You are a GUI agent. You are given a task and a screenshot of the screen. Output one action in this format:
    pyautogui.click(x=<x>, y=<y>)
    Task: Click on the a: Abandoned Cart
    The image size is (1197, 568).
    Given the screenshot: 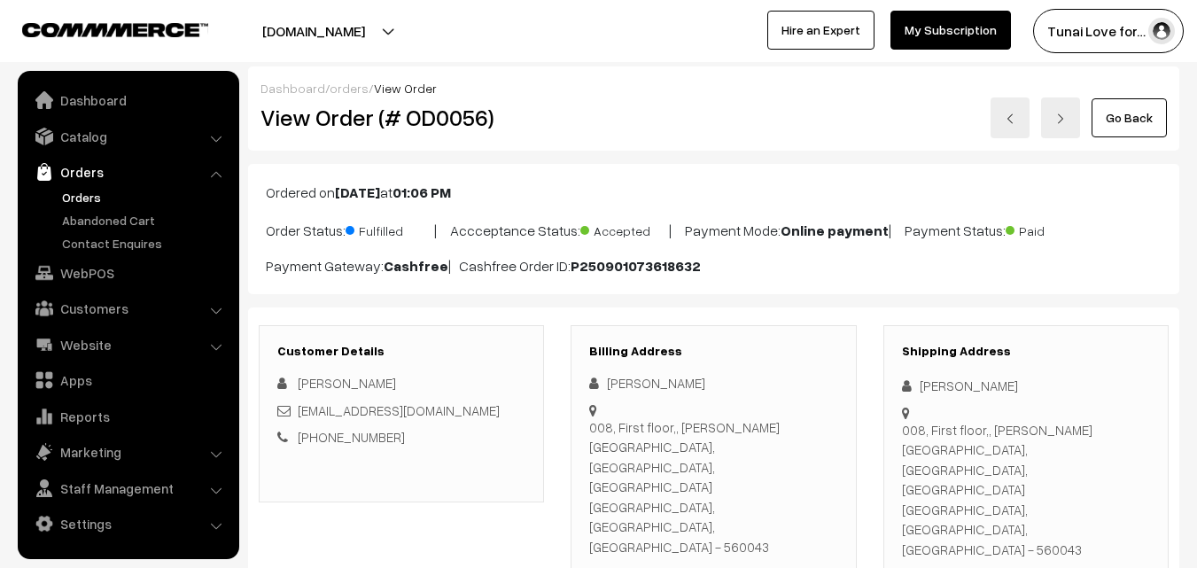 What is the action you would take?
    pyautogui.click(x=145, y=220)
    